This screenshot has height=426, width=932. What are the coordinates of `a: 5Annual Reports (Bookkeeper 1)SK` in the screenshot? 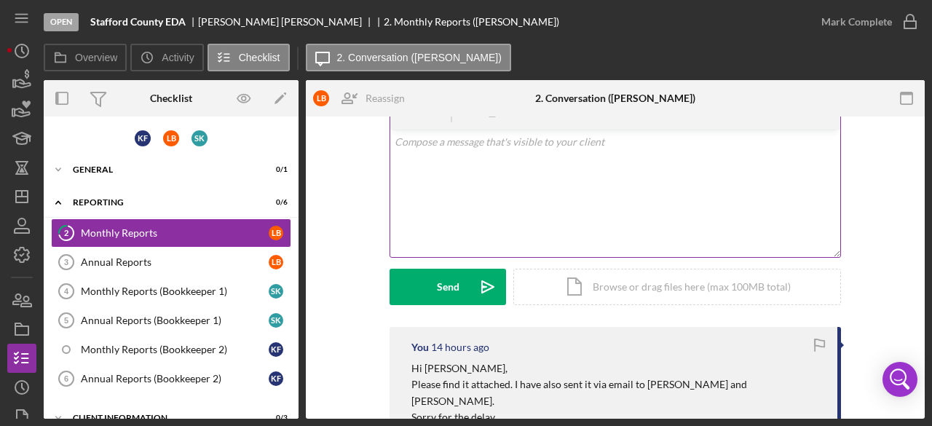 It's located at (171, 320).